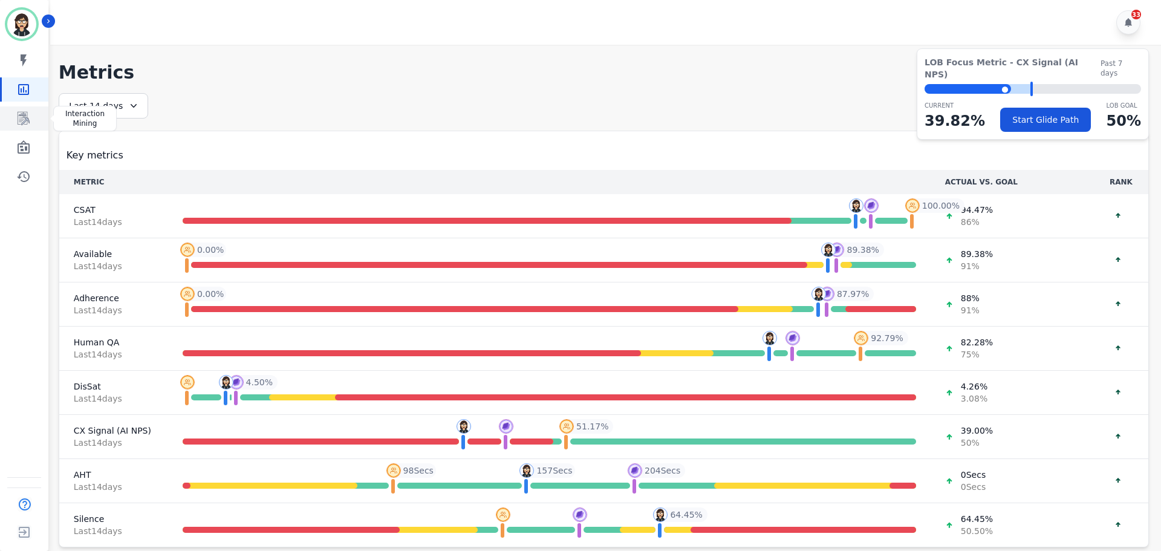 Image resolution: width=1161 pixels, height=551 pixels. Describe the element at coordinates (114, 298) in the screenshot. I see `span: Adherence` at that location.